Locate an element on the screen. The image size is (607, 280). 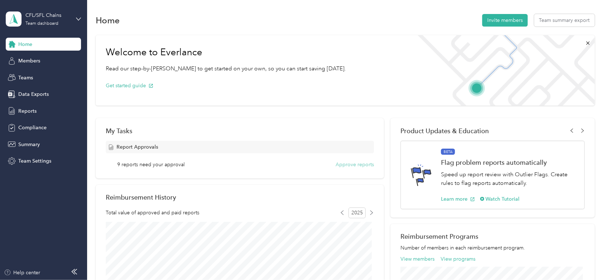
span: Data Exports is located at coordinates (33, 94).